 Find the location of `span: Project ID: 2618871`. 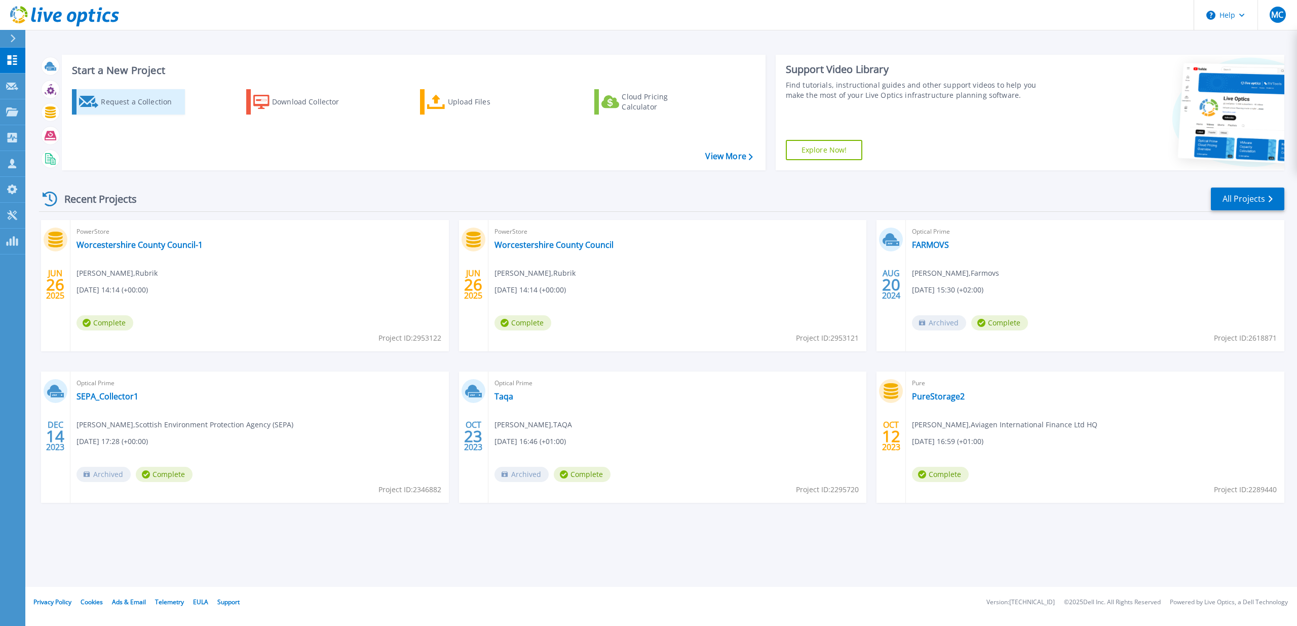

span: Project ID: 2618871 is located at coordinates (1245, 338).